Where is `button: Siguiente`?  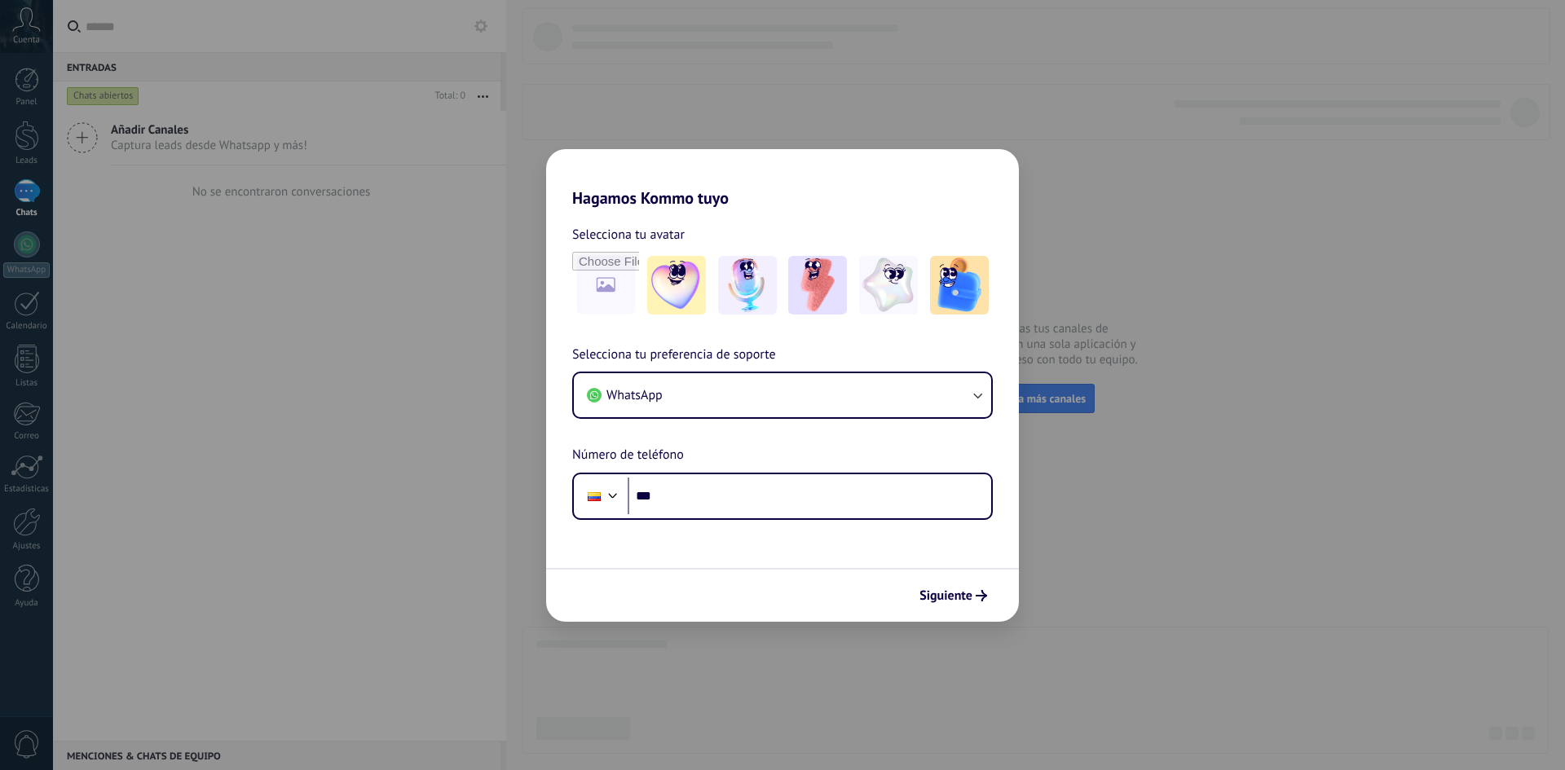
button: Siguiente is located at coordinates (953, 596).